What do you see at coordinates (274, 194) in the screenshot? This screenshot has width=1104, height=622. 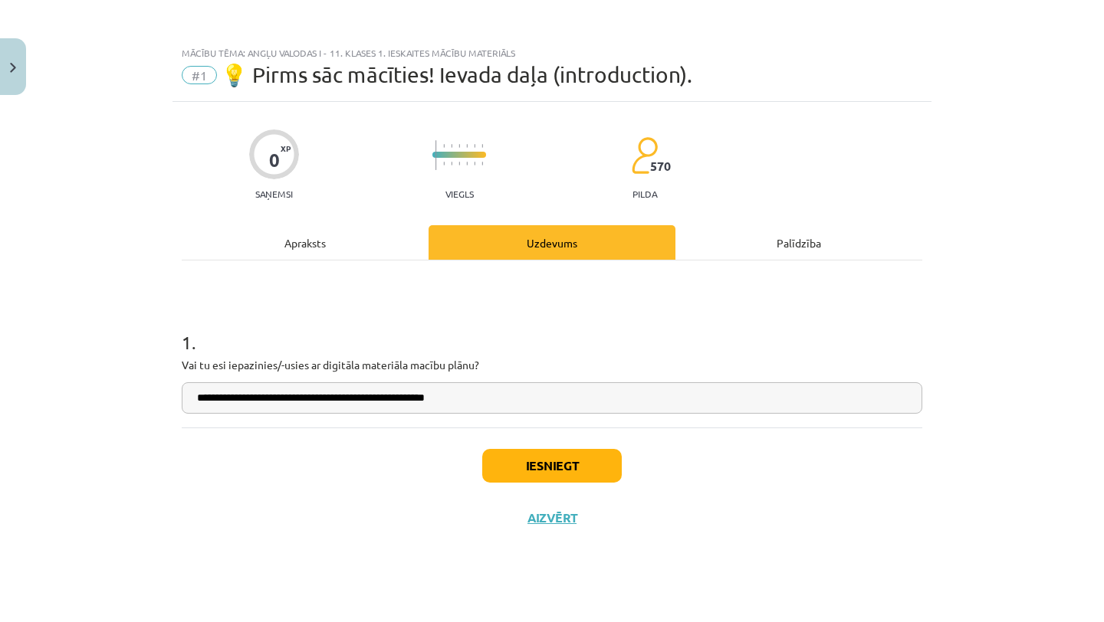 I see `p: Saņemsi` at bounding box center [274, 194].